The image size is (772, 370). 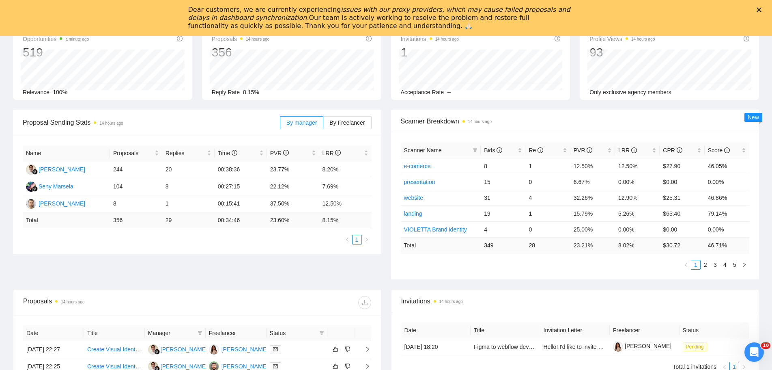 What do you see at coordinates (761, 10) in the screenshot?
I see `div: Закрыть` at bounding box center [761, 10].